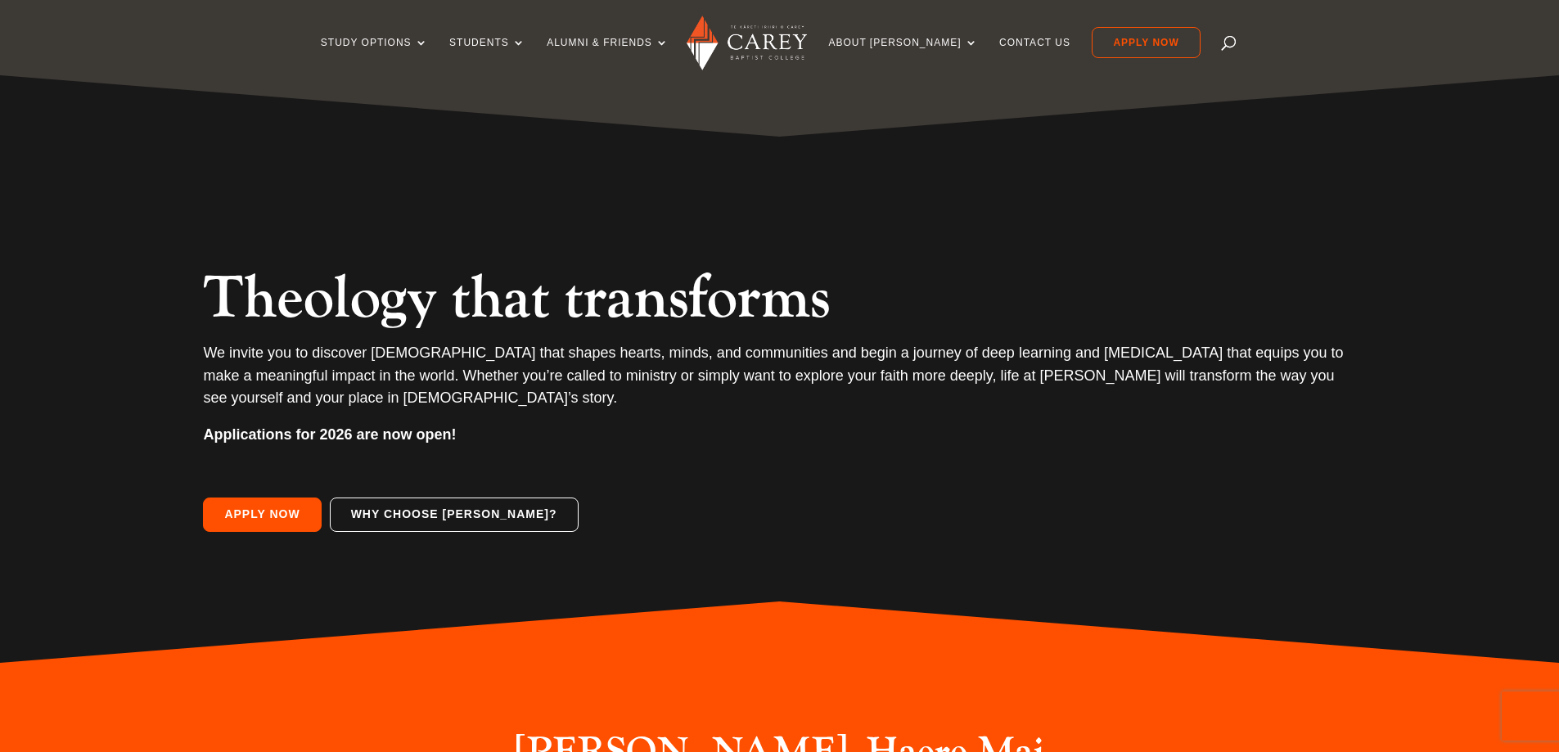  What do you see at coordinates (746, 43) in the screenshot?
I see `img: Carey Baptist College` at bounding box center [746, 43].